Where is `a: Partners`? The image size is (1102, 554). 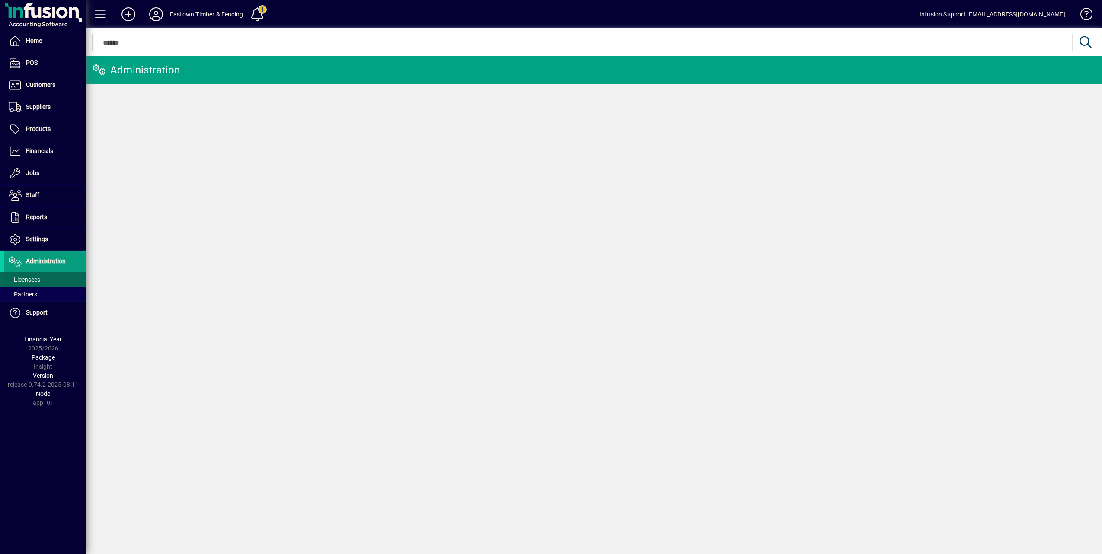
a: Partners is located at coordinates (45, 294).